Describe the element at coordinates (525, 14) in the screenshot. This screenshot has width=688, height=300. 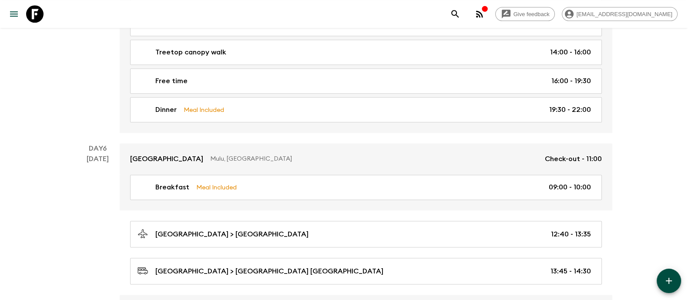
I see `a: Give feedback` at that location.